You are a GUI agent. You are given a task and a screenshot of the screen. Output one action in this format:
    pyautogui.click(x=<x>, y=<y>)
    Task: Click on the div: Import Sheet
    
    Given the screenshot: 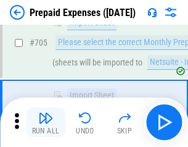 What is the action you would take?
    pyautogui.click(x=92, y=95)
    